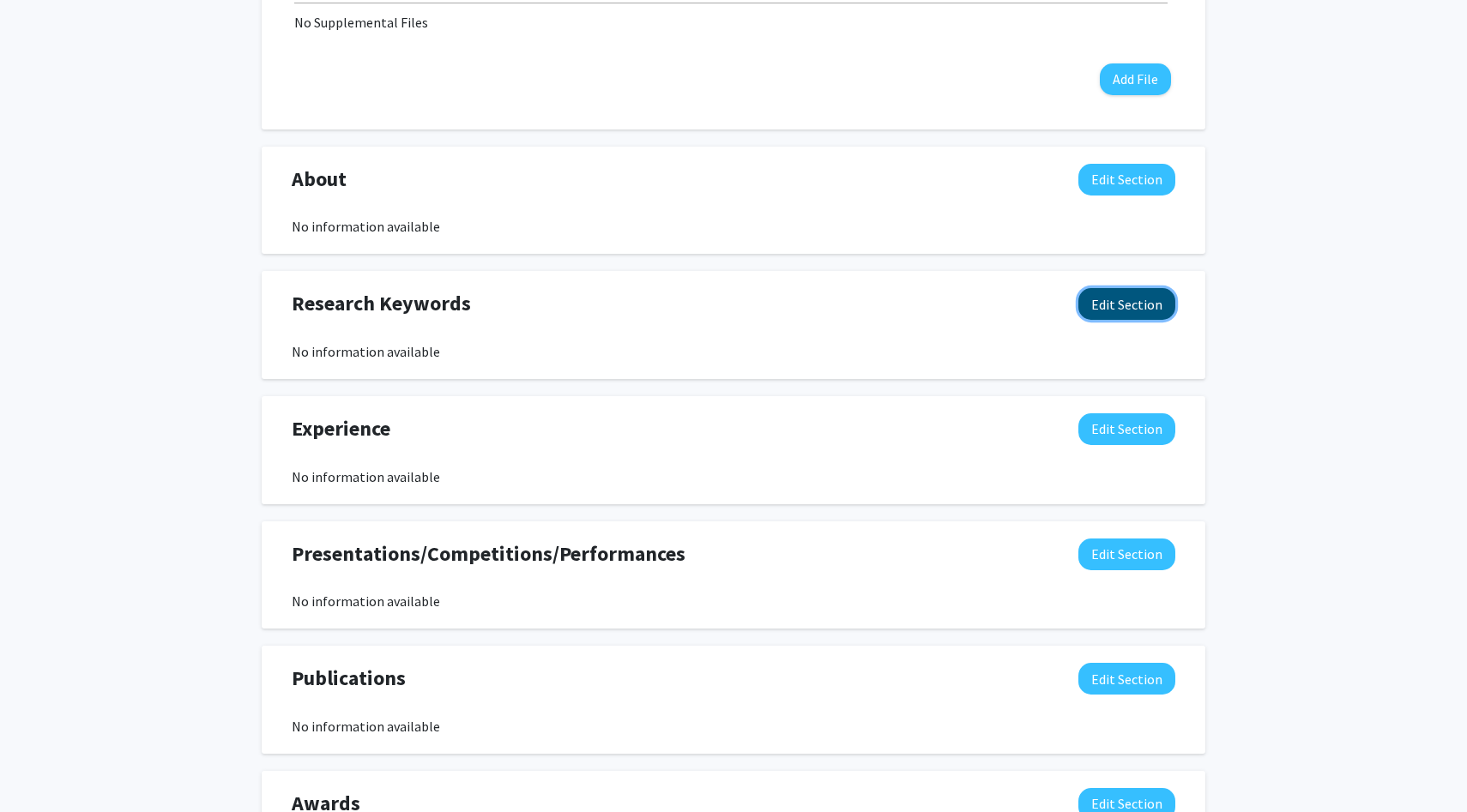  I want to click on div: No Supplemental Files, so click(734, 23).